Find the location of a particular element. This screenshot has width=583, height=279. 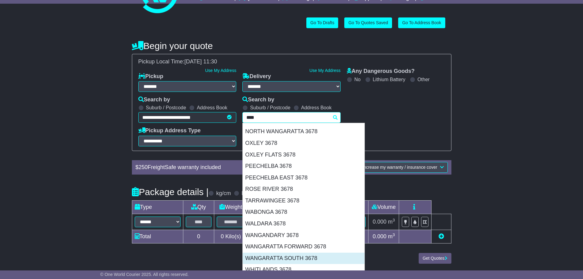

label: kg/cm is located at coordinates (223, 193).